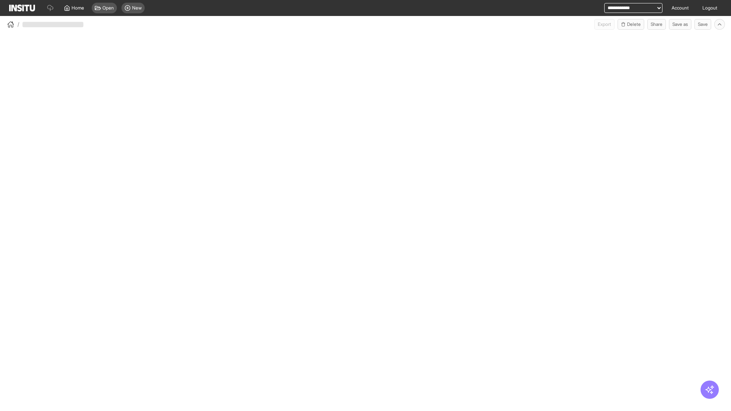 The width and height of the screenshot is (731, 411). What do you see at coordinates (680, 24) in the screenshot?
I see `button: Save as` at bounding box center [680, 24].